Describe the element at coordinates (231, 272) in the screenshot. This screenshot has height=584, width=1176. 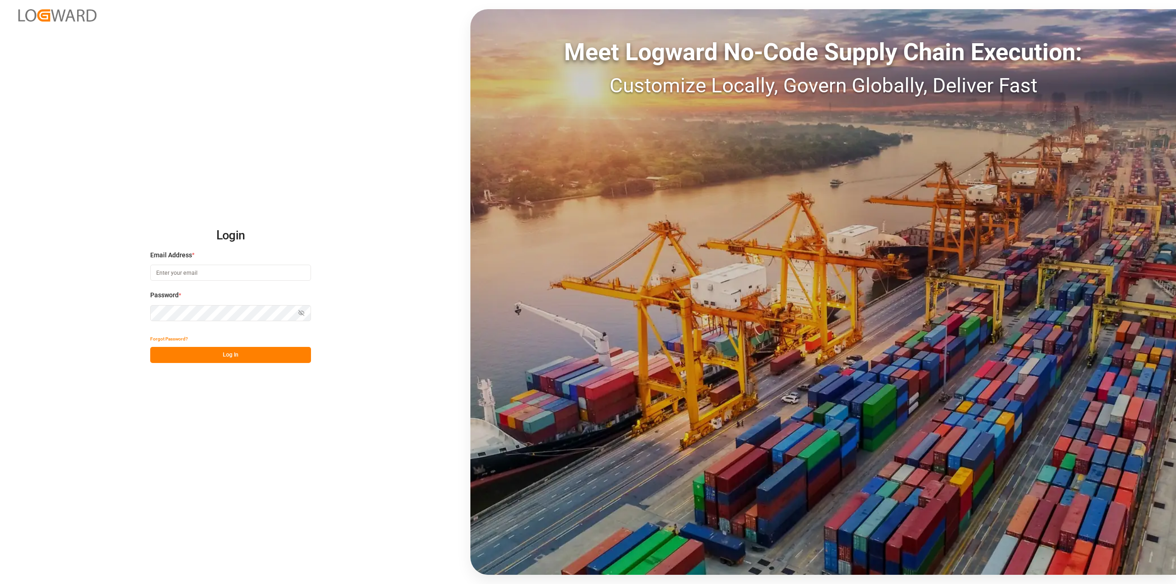
I see `input: Enter your email` at that location.